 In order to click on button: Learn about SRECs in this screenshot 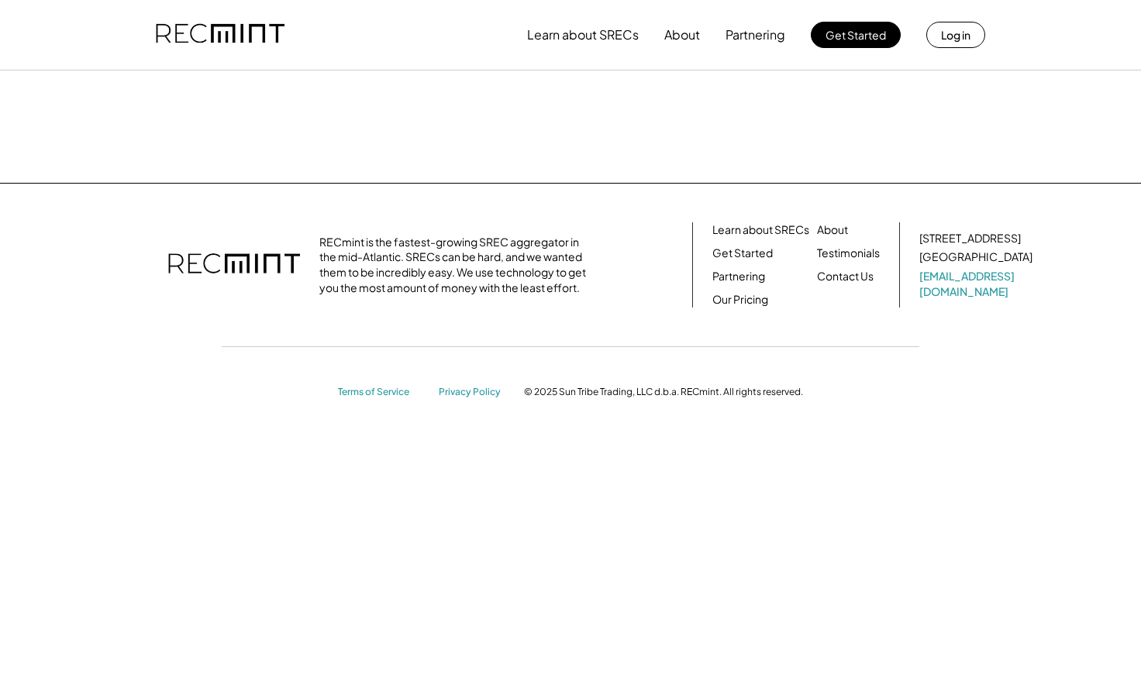, I will do `click(583, 35)`.